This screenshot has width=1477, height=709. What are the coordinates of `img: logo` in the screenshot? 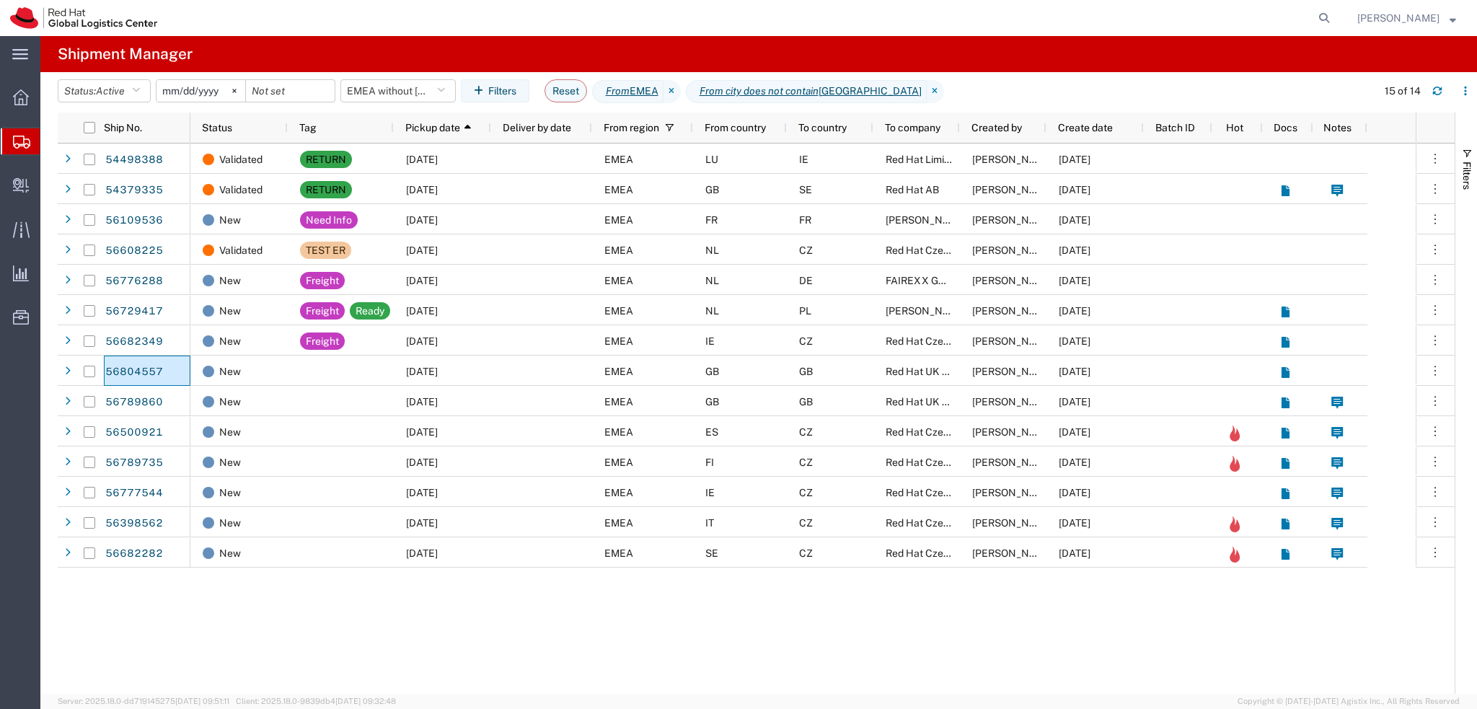 It's located at (84, 18).